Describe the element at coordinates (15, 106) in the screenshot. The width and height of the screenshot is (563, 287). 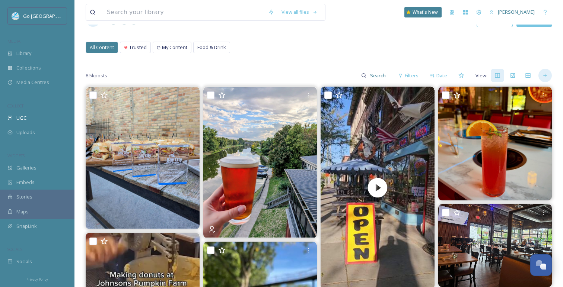
I see `span: COLLECT` at that location.